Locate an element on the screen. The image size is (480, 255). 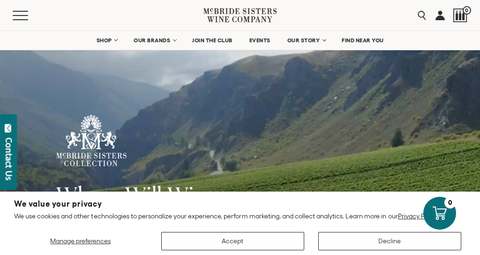
div: 0 is located at coordinates (450, 202).